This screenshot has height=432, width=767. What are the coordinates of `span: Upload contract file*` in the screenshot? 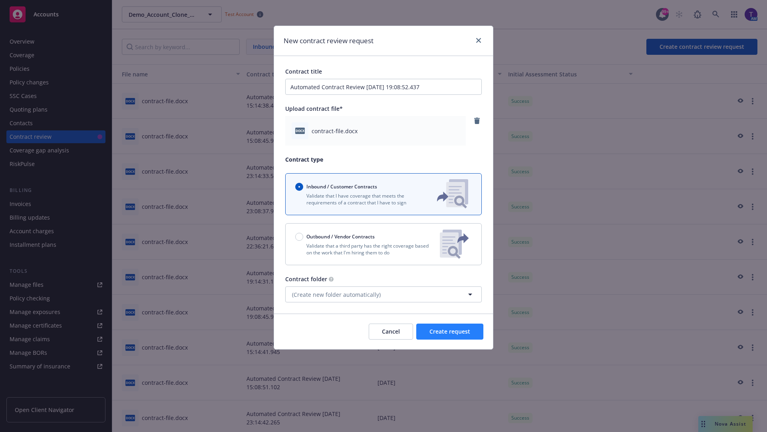 It's located at (314, 108).